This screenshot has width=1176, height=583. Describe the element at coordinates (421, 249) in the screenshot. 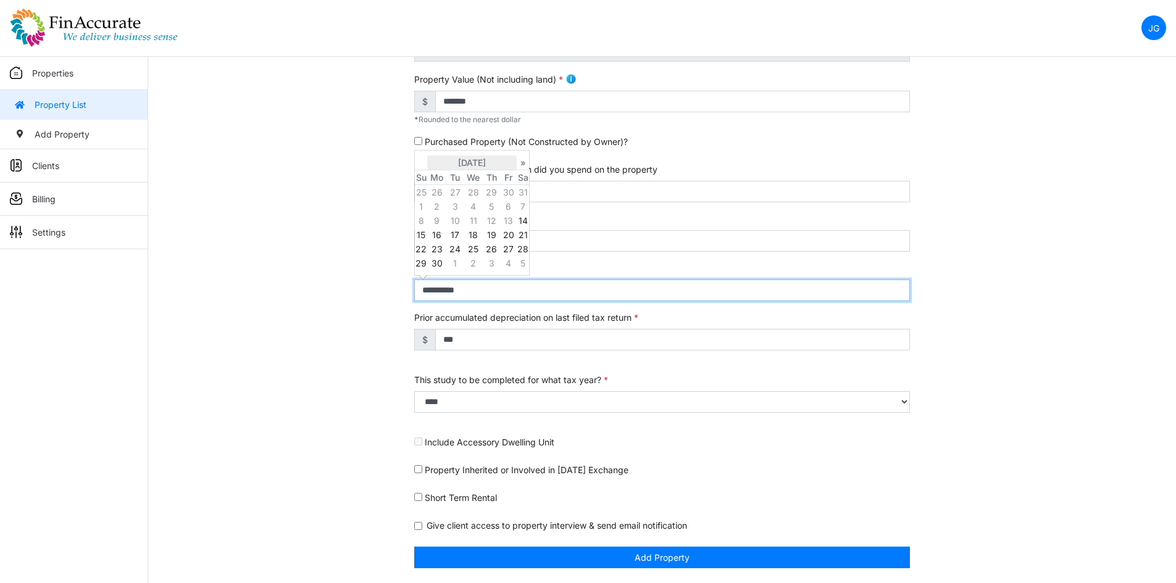

I see `td: 22` at that location.